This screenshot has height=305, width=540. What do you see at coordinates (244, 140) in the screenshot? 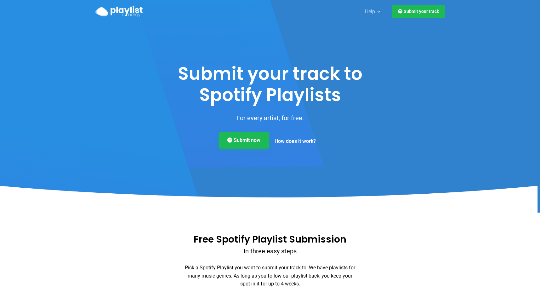
I see `a: Submit now` at bounding box center [244, 140].